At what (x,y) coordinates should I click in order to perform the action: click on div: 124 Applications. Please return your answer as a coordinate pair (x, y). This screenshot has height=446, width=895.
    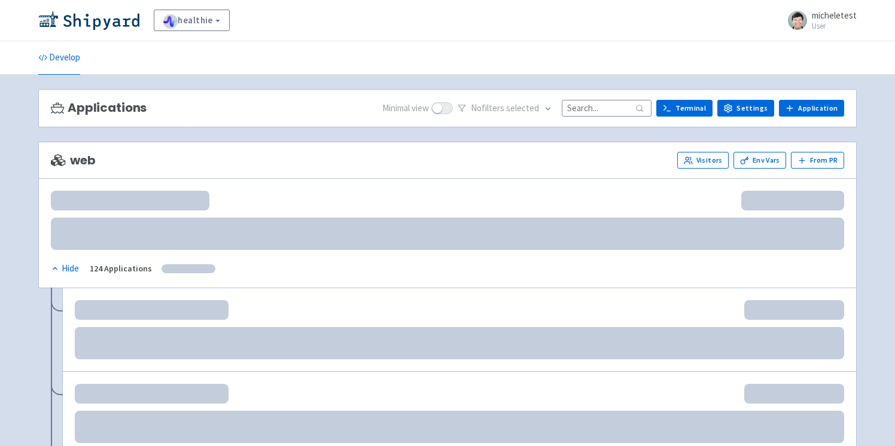
    Looking at the image, I should click on (121, 269).